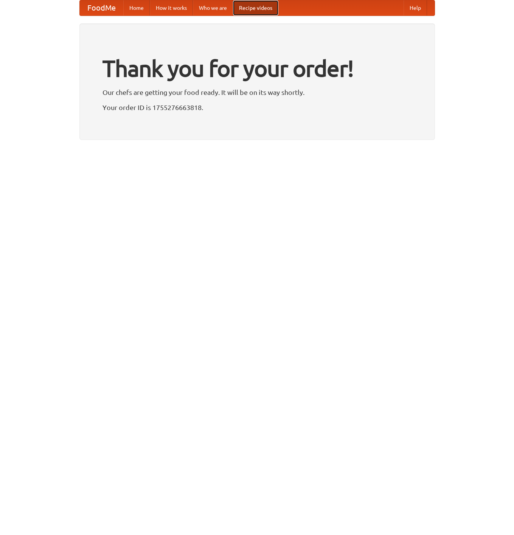 This screenshot has width=514, height=535. Describe the element at coordinates (257, 92) in the screenshot. I see `p: Our chefs are getting your food ready. It will be on its way shortly.` at that location.